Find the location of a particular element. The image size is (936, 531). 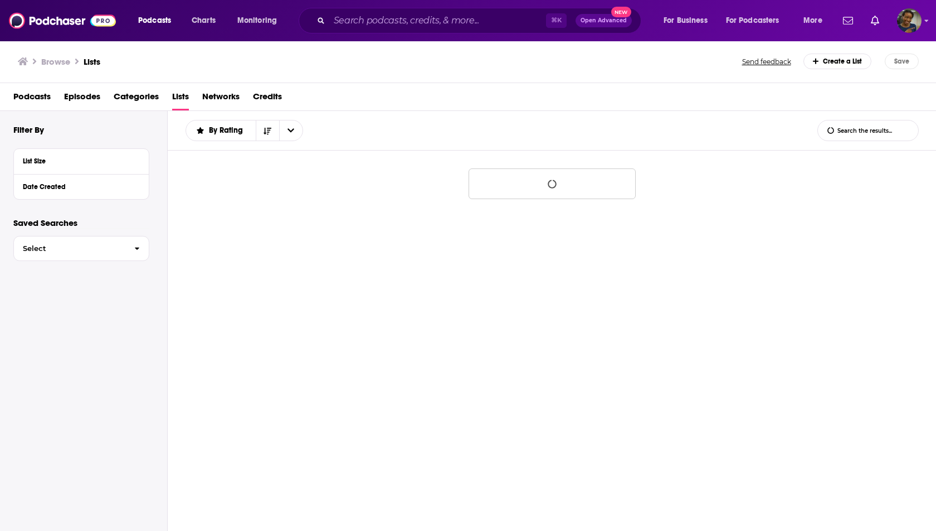

span: Open Advanced is located at coordinates (604, 21).